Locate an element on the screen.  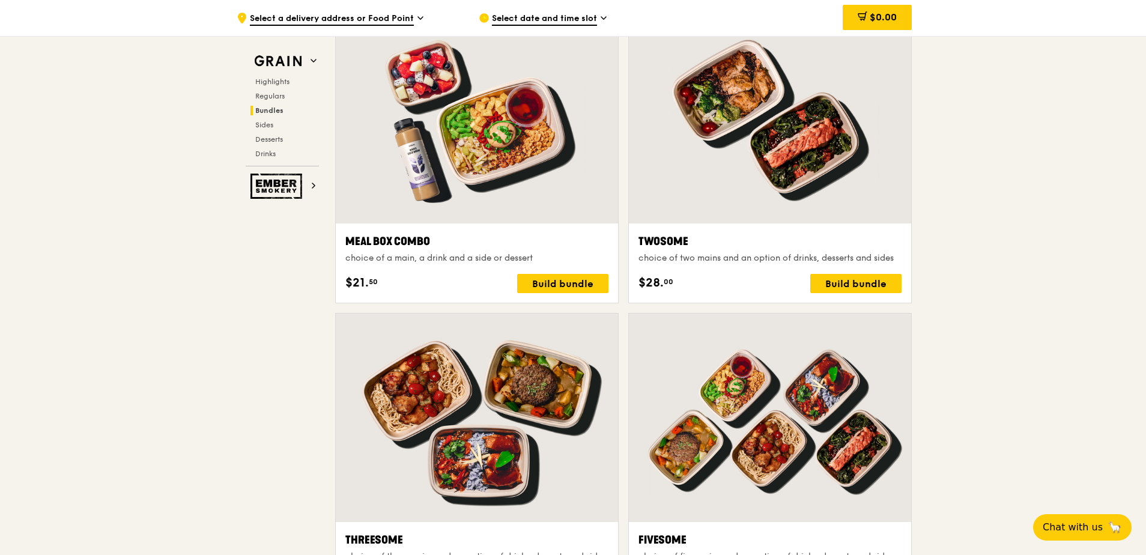
span: 00 is located at coordinates (668, 282).